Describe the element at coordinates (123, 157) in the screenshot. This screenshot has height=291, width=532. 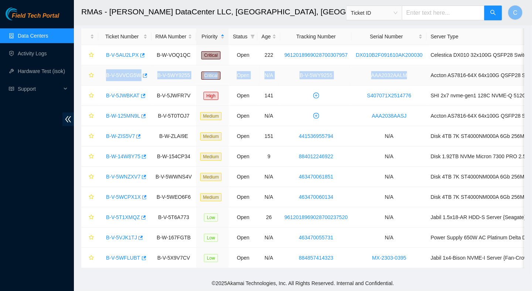
I see `a: B-W-14W8Y75` at that location.